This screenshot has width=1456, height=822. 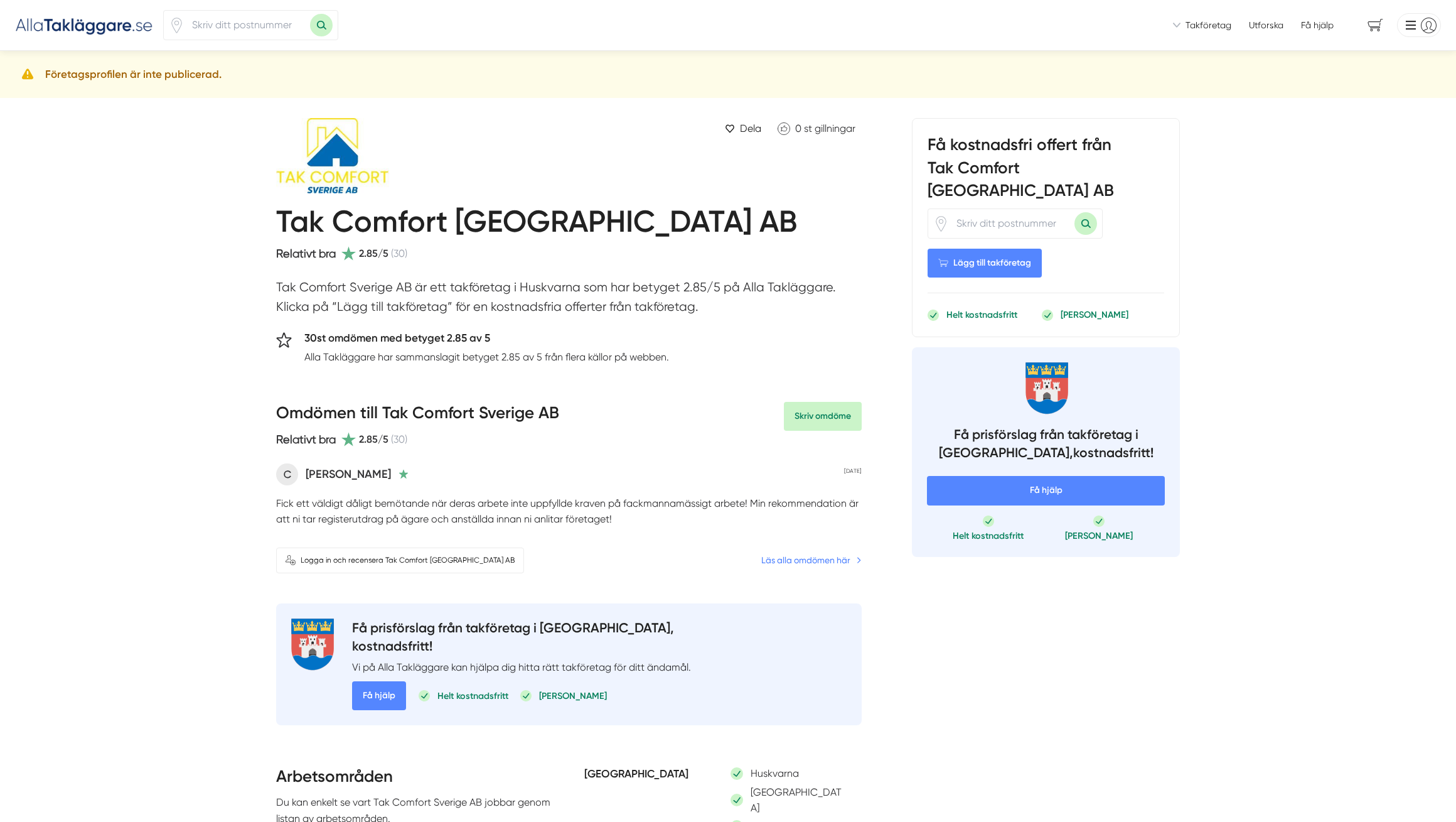 I want to click on a: Skriv omdöme, so click(x=823, y=416).